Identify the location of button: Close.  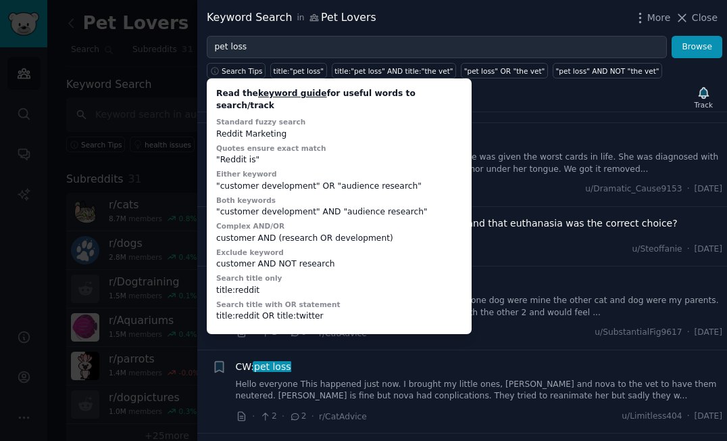
(696, 18).